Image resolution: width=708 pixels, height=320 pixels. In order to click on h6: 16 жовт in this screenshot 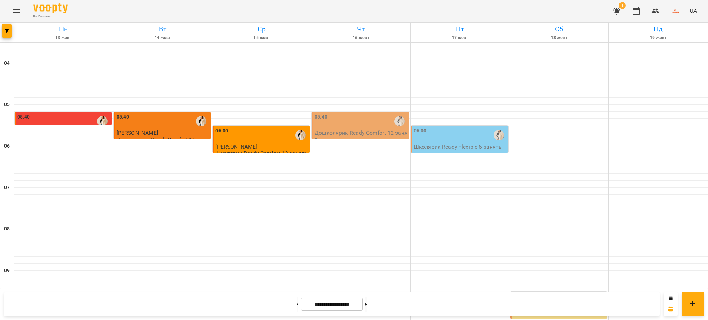, I will do `click(361, 38)`.